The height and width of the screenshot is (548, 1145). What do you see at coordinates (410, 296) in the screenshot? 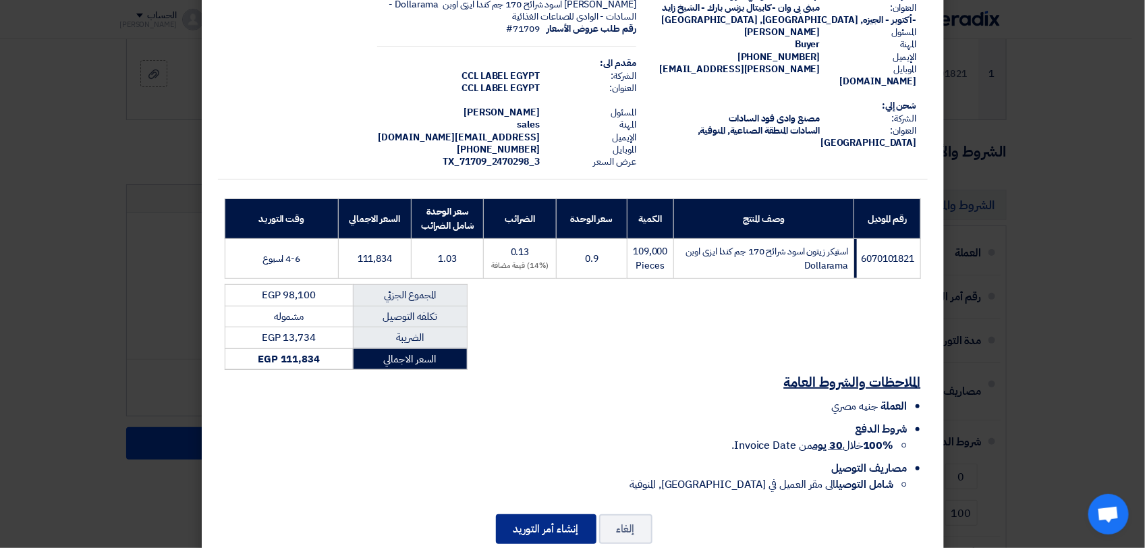
I see `td: المجموع الجزئي` at bounding box center [410, 296].